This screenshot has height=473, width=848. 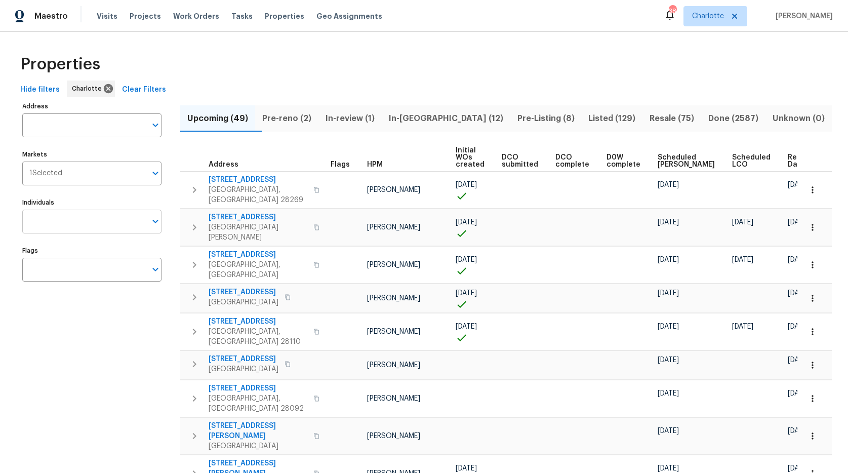 What do you see at coordinates (672, 11) in the screenshot?
I see `div: 38` at bounding box center [672, 11].